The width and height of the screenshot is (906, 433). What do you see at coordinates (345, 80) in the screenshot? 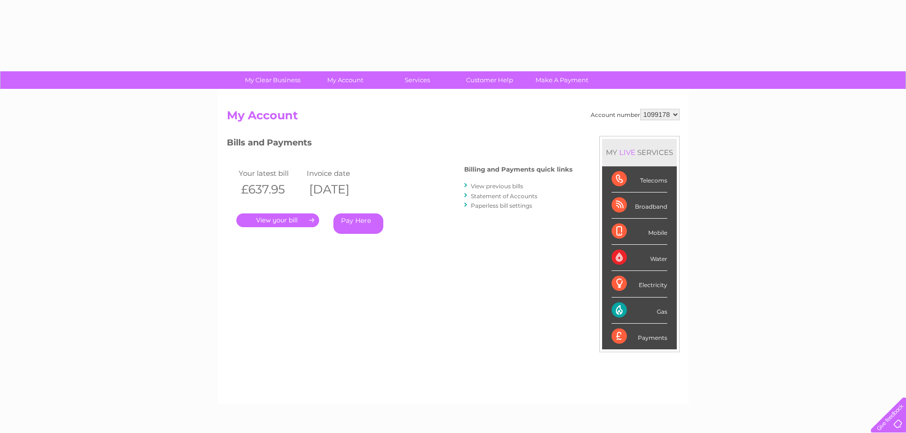
I see `a: My Account` at bounding box center [345, 80].